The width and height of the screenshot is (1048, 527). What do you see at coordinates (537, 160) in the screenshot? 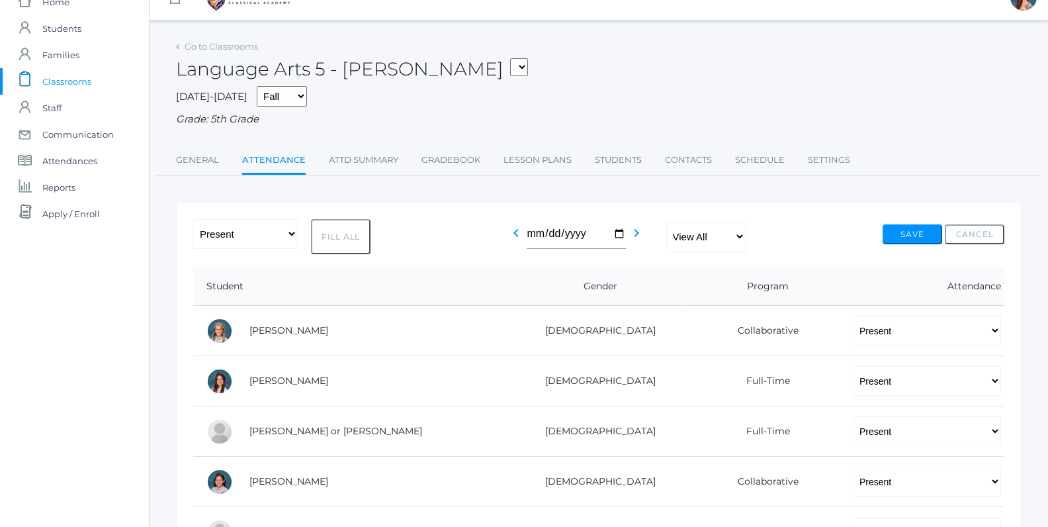
I see `a: Lesson Plans` at bounding box center [537, 160].